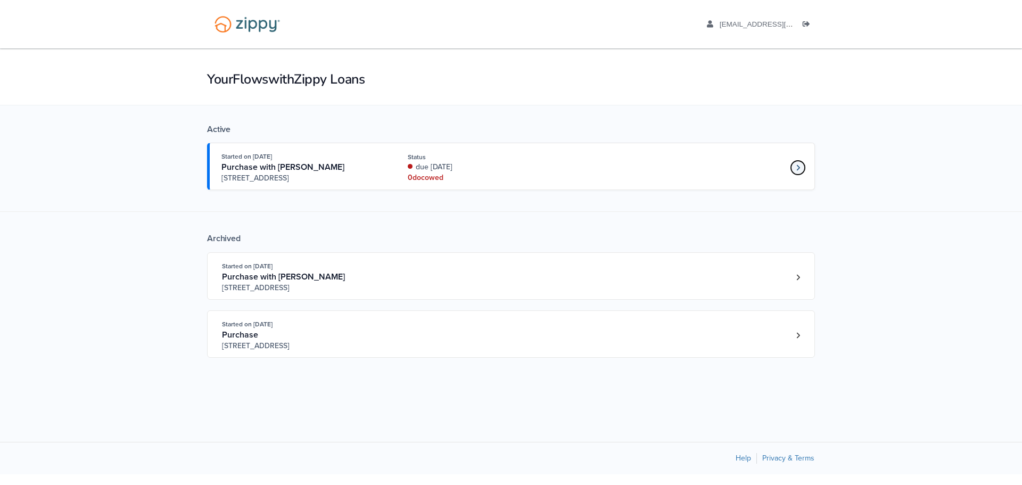 This screenshot has height=485, width=1022. Describe the element at coordinates (511, 129) in the screenshot. I see `div: Active` at that location.